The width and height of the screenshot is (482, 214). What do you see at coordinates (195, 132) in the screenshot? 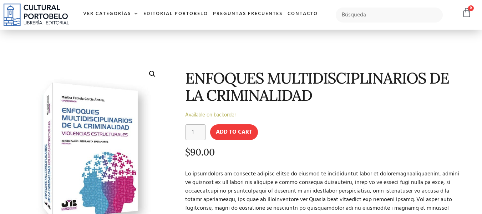
I see `input: Product quantity` at bounding box center [195, 132].